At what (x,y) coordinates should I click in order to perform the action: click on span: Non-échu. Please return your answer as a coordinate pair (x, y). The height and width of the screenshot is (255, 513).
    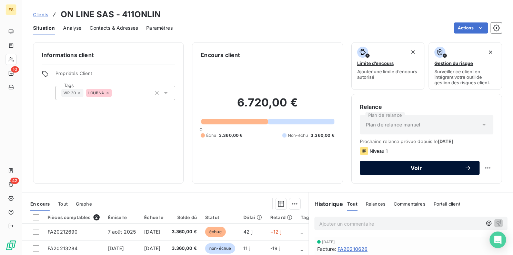
    Looking at the image, I should click on (298, 135).